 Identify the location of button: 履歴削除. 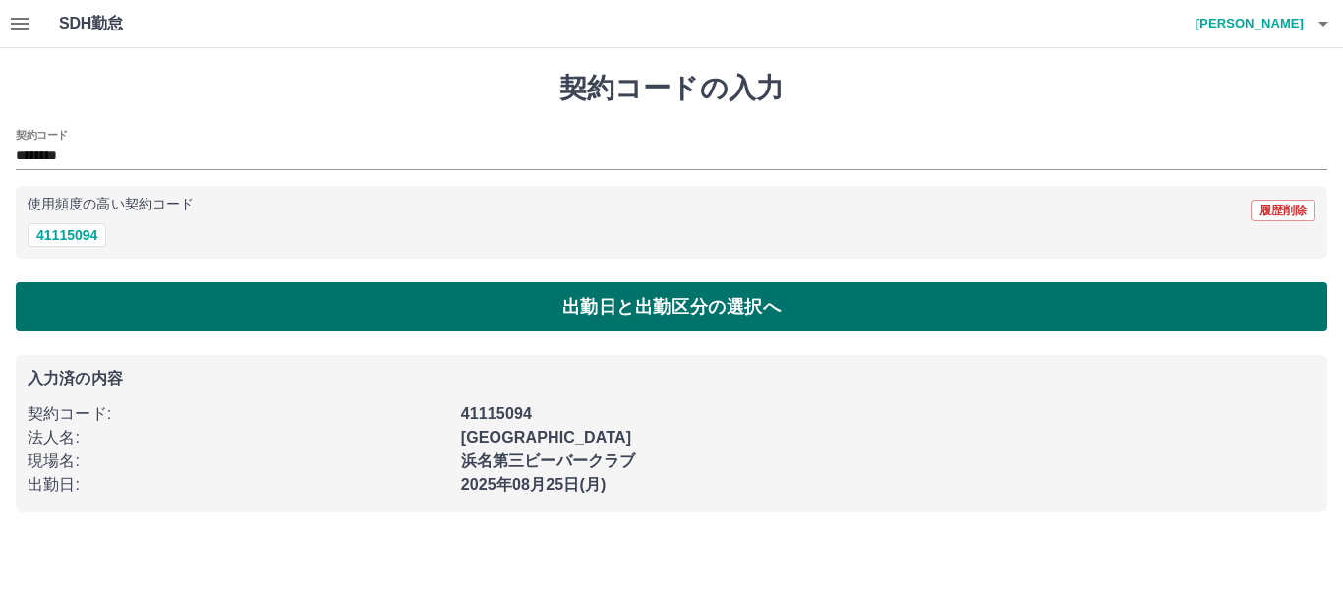
(1283, 210).